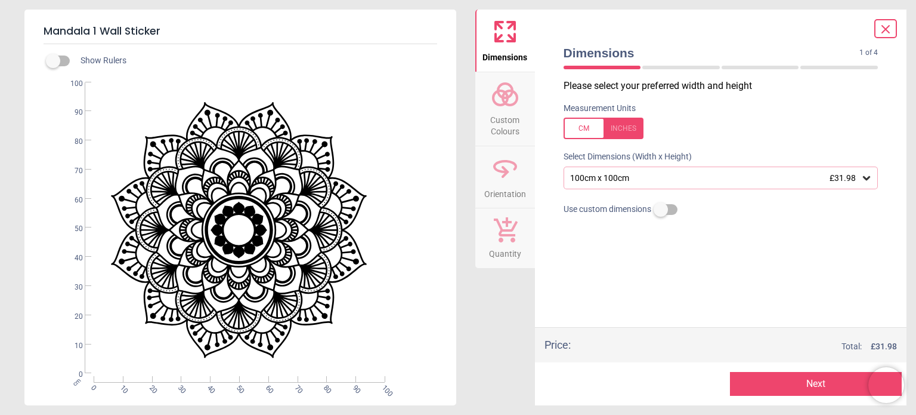 The image size is (916, 415). Describe the element at coordinates (505, 177) in the screenshot. I see `button: Orientation` at that location.